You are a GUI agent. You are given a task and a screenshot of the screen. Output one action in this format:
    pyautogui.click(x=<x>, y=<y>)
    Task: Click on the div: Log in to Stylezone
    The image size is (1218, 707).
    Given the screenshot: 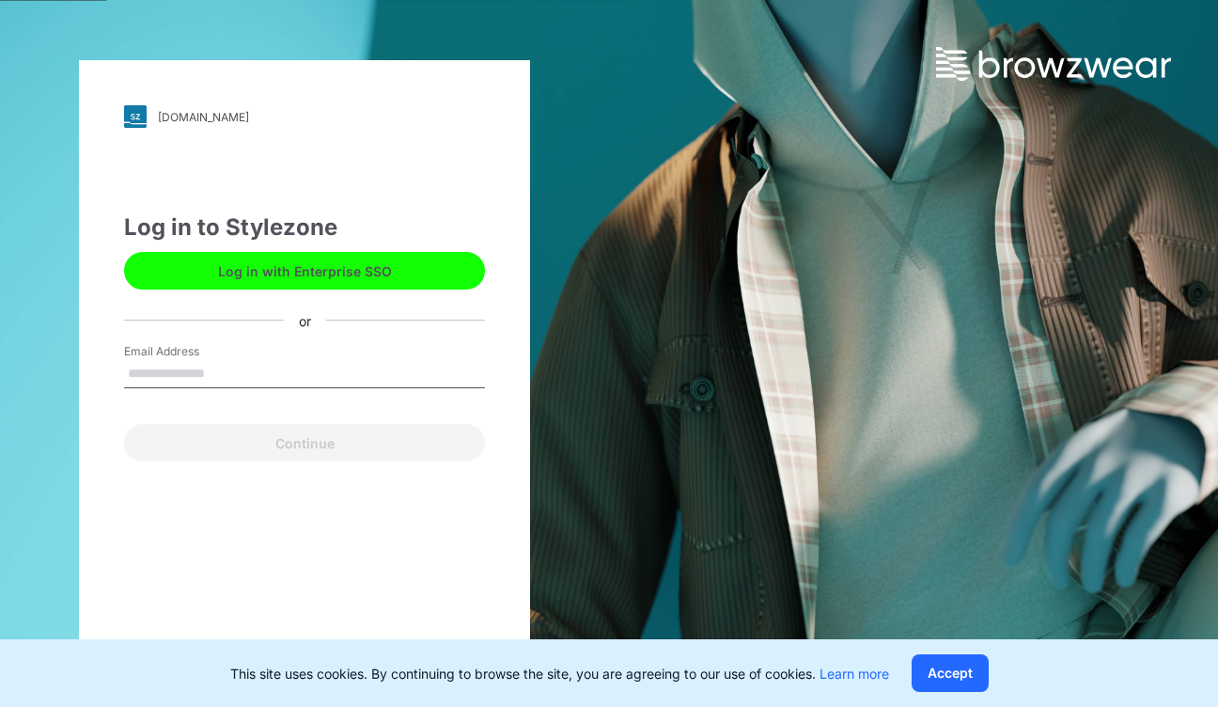 What is the action you would take?
    pyautogui.click(x=305, y=227)
    